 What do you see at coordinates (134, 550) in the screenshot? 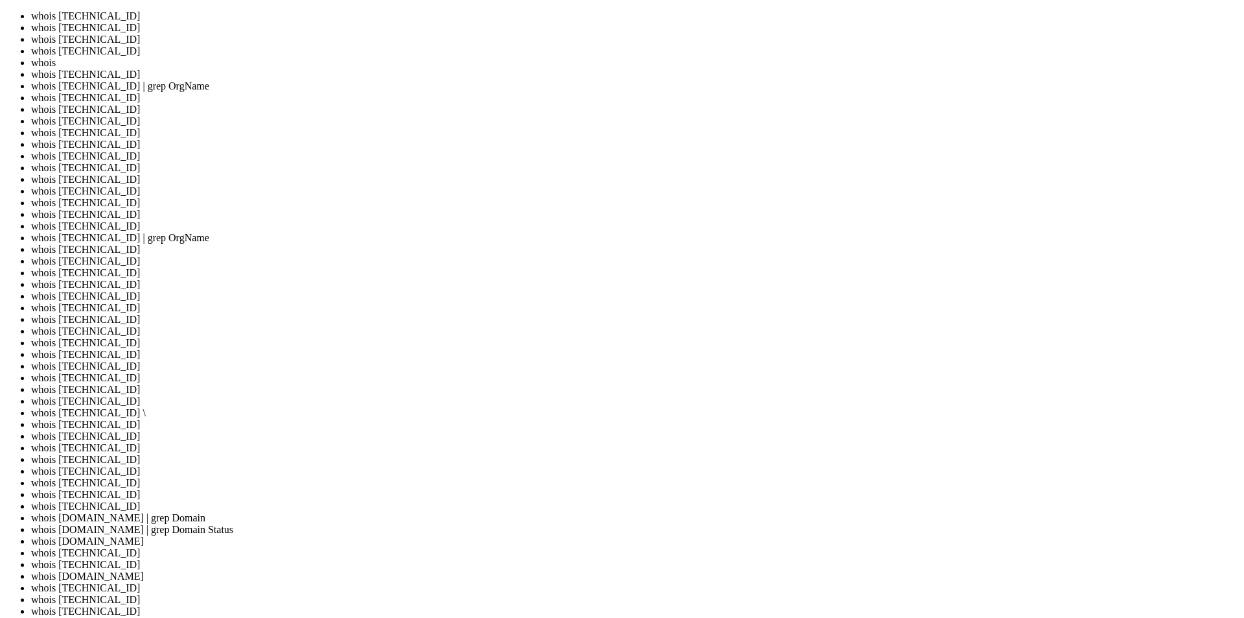
I see `div: (23, 49)` at bounding box center [134, 550].